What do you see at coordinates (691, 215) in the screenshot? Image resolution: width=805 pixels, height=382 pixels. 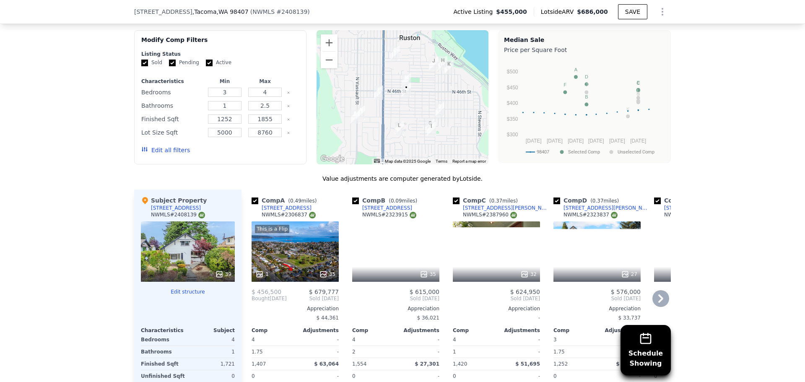 I see `div: NWMLS # 2376779` at bounding box center [691, 215].